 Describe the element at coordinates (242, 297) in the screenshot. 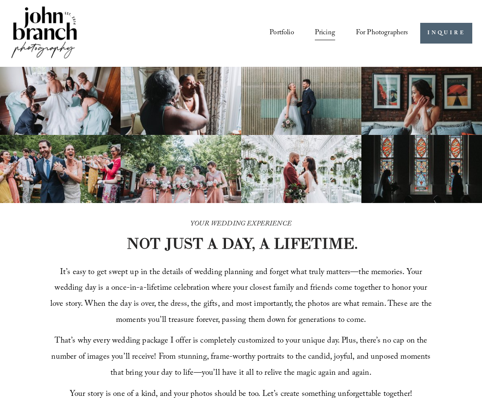

I see `span: It’s easy to get swept up in the details of wedding planning and forget what truly matters—the me...` at that location.